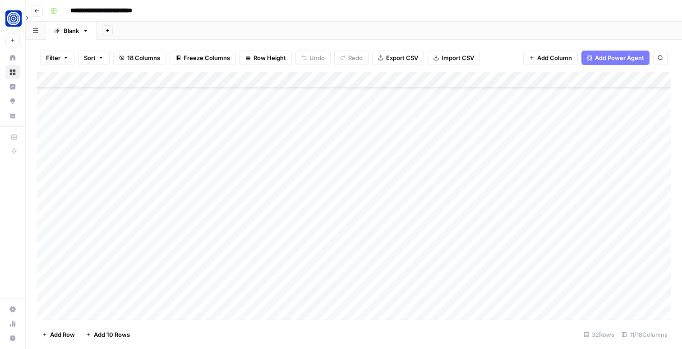 The width and height of the screenshot is (682, 349). Describe the element at coordinates (13, 309) in the screenshot. I see `a: Settings` at that location.